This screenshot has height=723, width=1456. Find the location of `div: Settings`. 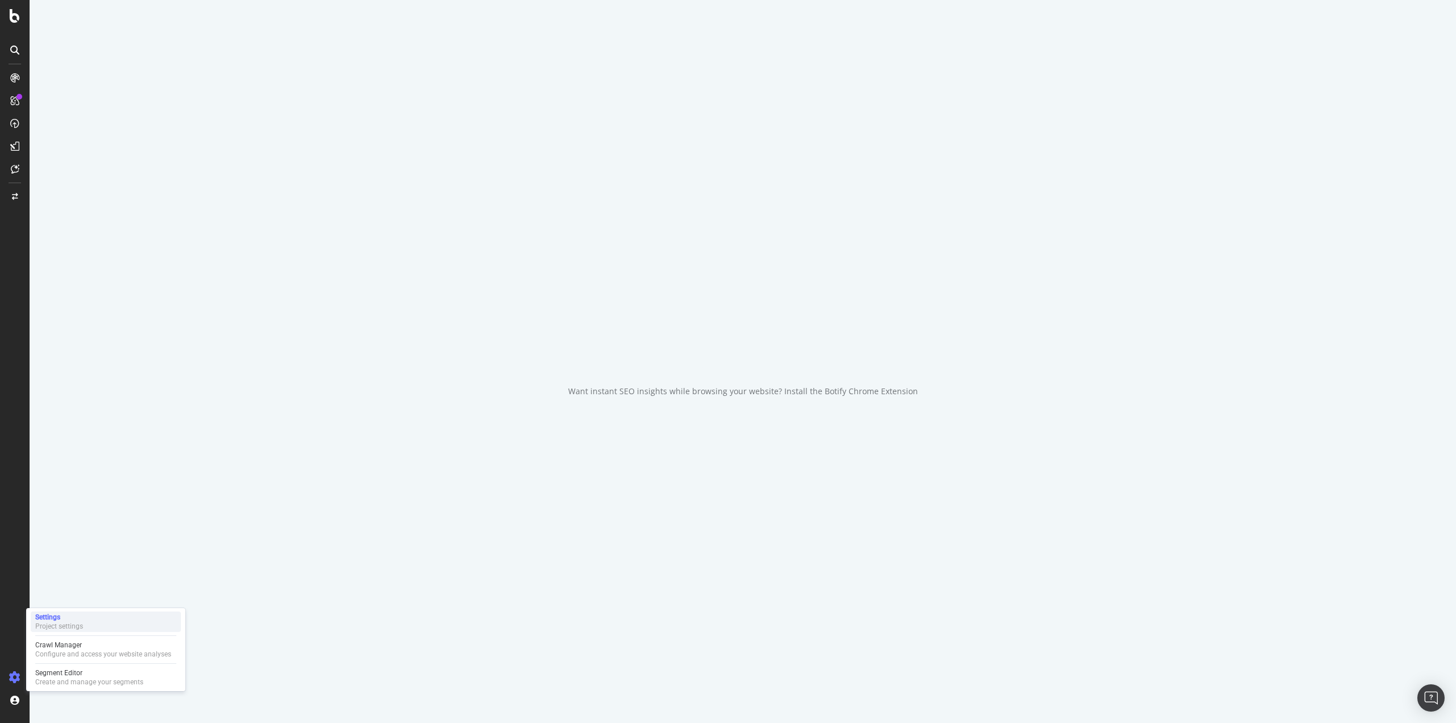

div: Settings is located at coordinates (59, 617).